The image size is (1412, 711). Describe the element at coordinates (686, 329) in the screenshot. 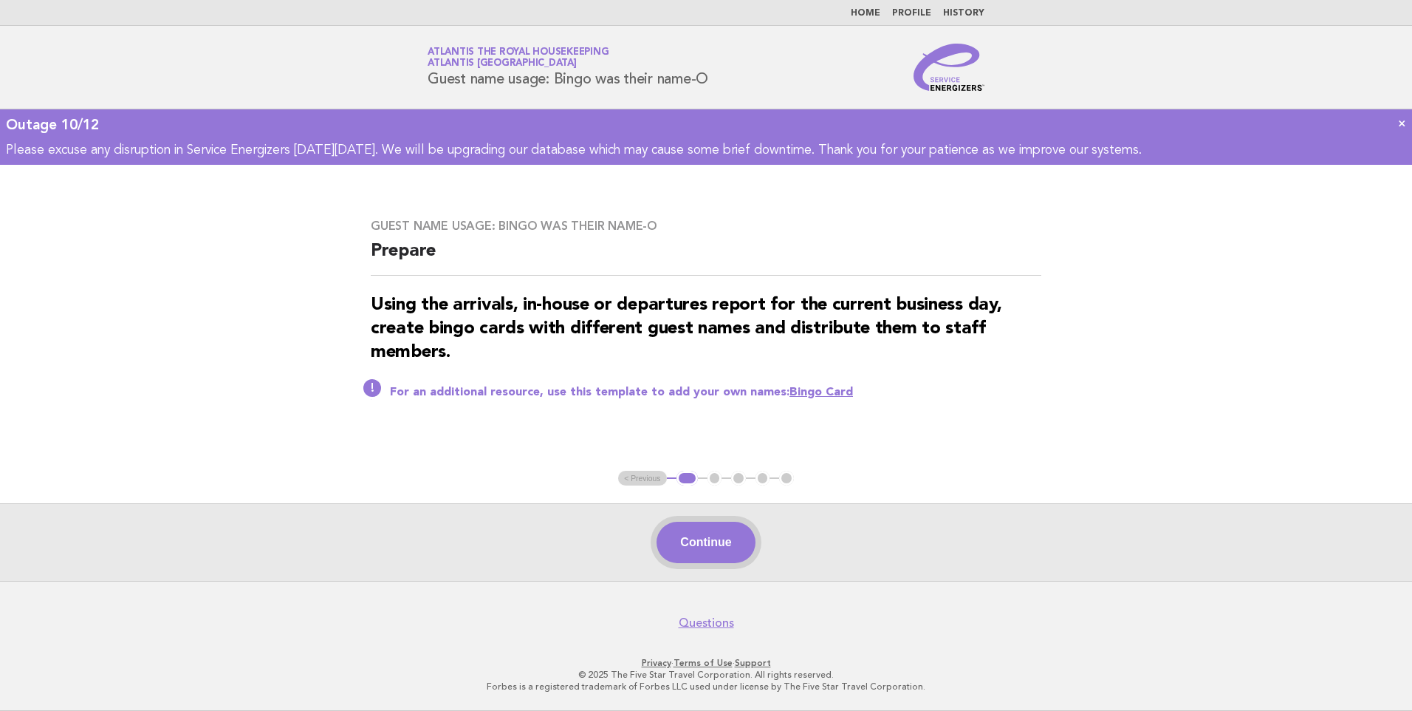

I see `strong: Using the arrivals, in-house or departures report for the current business day, create bingo card...` at that location.